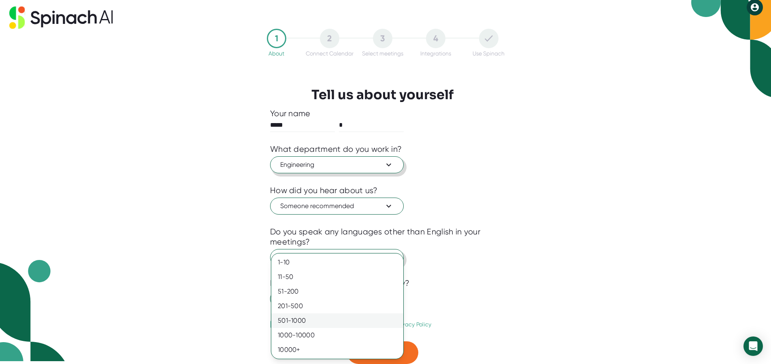 The width and height of the screenshot is (771, 364). What do you see at coordinates (337, 350) in the screenshot?
I see `div: 10000+` at bounding box center [337, 350].